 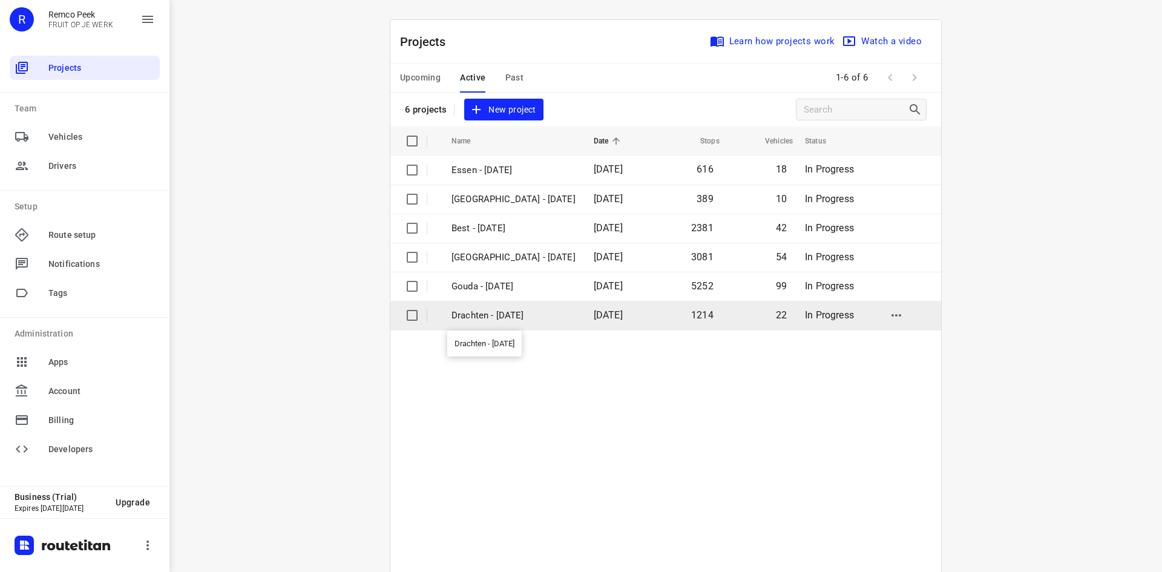 I want to click on div: R, so click(x=22, y=19).